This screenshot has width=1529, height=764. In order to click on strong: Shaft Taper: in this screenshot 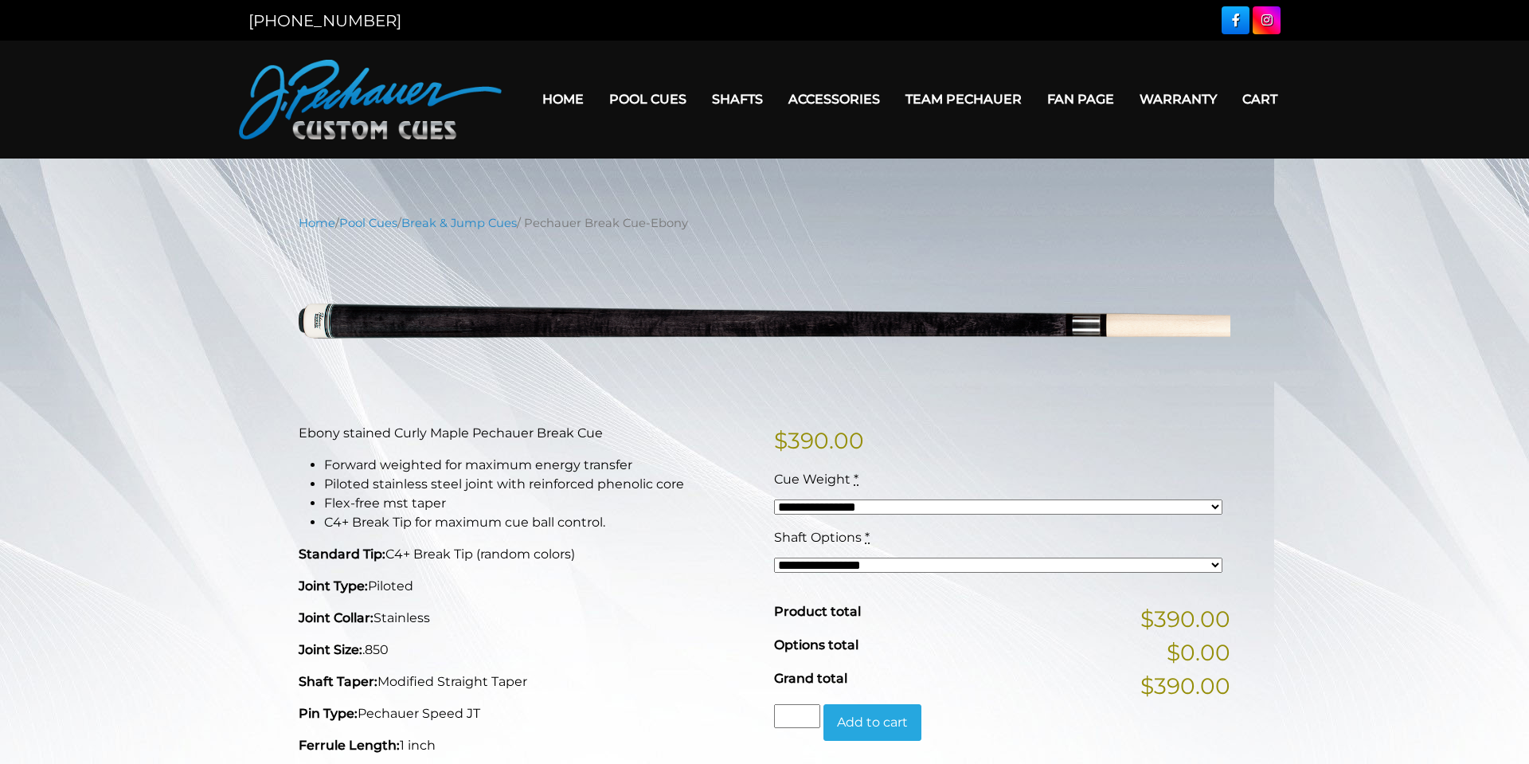, I will do `click(338, 681)`.